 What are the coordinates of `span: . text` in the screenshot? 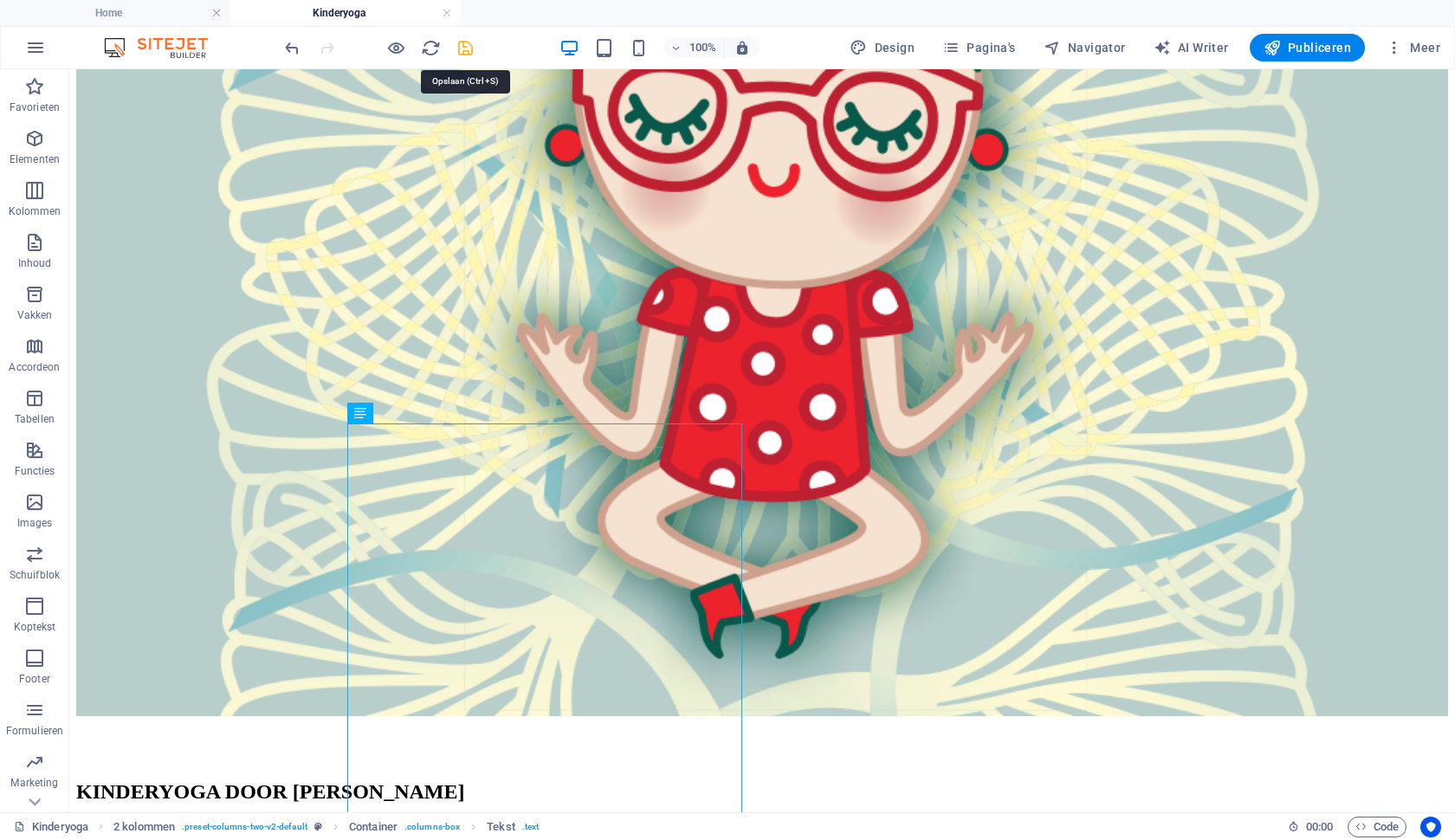 It's located at (530, 827).